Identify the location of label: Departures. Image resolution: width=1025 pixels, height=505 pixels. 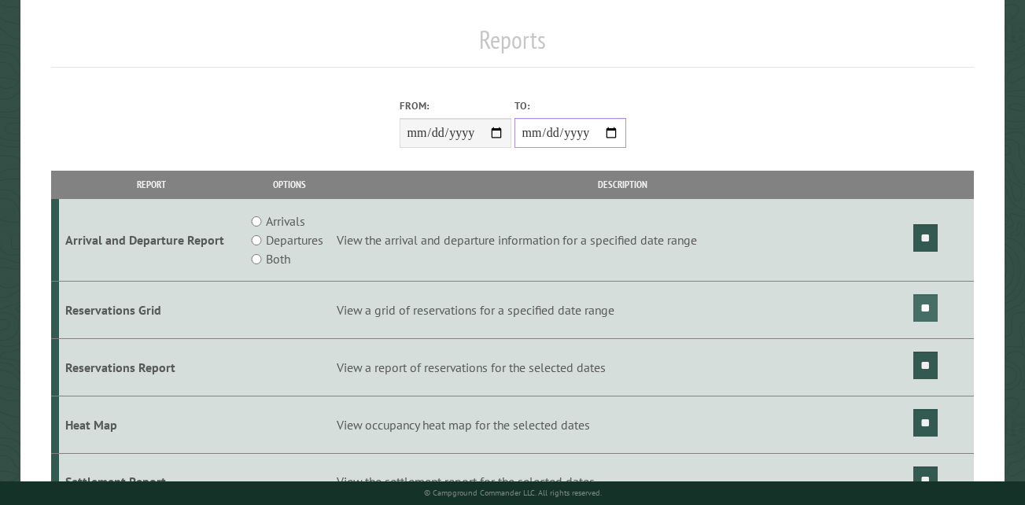
(294, 240).